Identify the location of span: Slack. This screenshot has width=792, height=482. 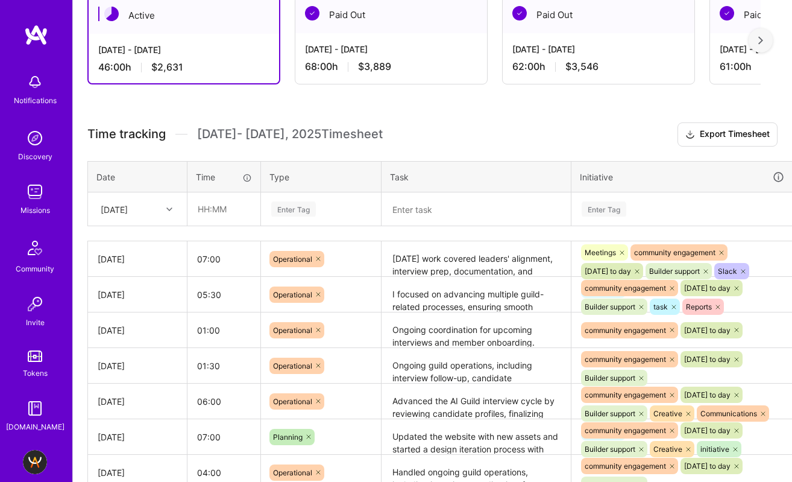
(728, 271).